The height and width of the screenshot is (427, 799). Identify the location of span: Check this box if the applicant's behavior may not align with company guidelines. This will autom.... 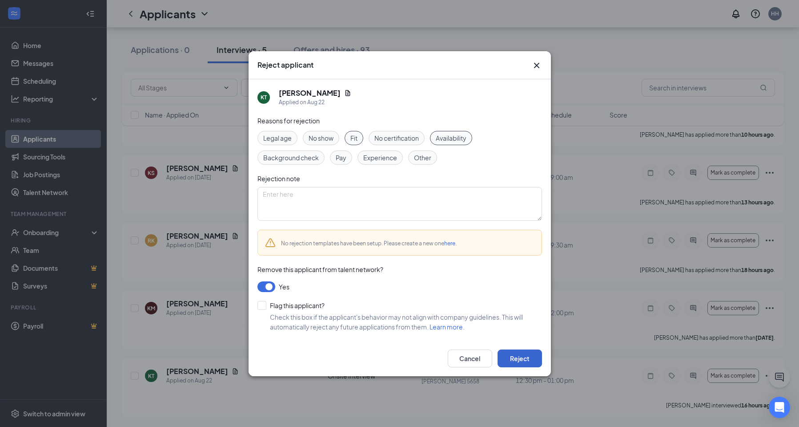
(396, 322).